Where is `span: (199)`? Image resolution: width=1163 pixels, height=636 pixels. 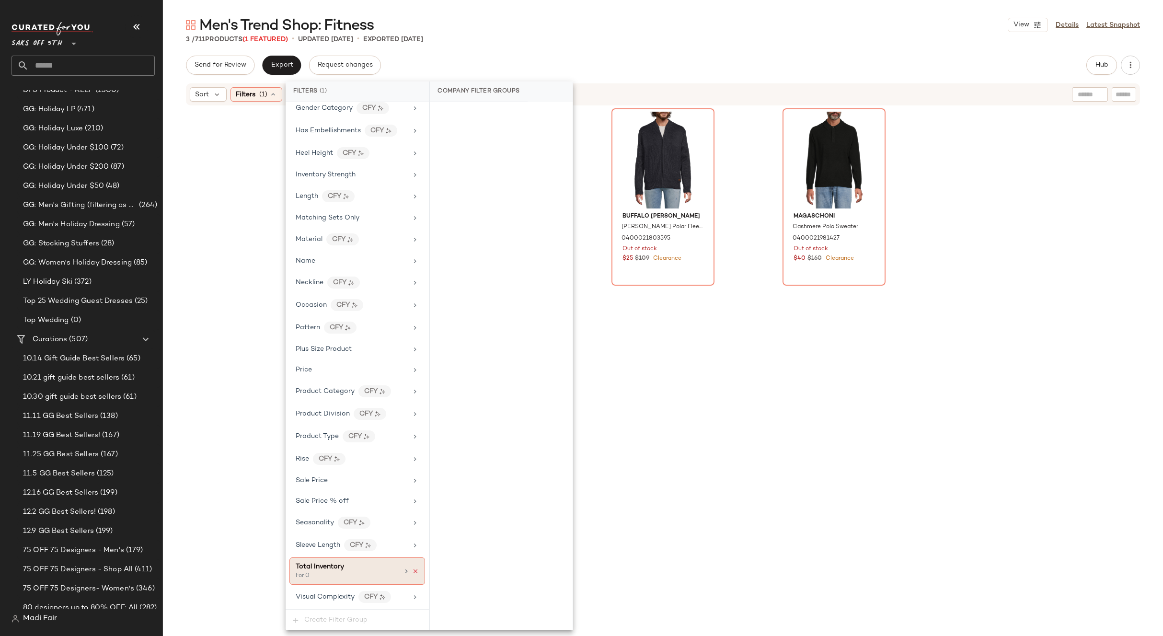 span: (199) is located at coordinates (103, 531).